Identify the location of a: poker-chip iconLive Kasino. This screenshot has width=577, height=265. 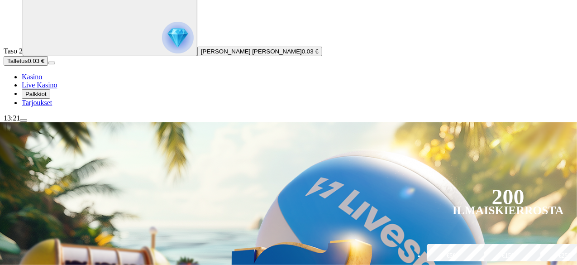
(39, 85).